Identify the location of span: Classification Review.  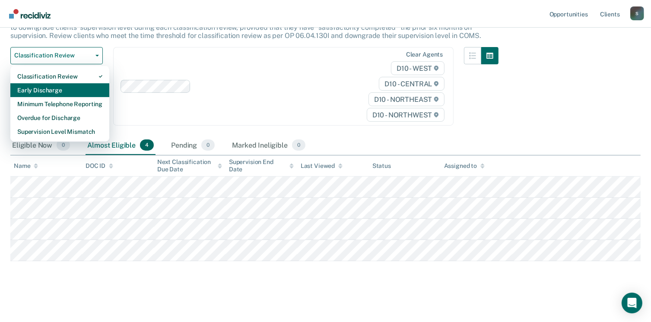
(53, 55).